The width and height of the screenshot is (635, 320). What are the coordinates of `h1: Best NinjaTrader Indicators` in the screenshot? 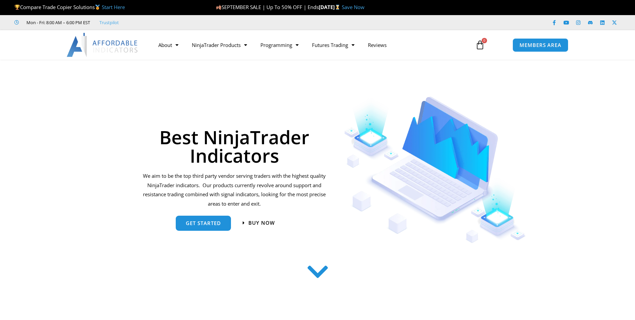 It's located at (234, 146).